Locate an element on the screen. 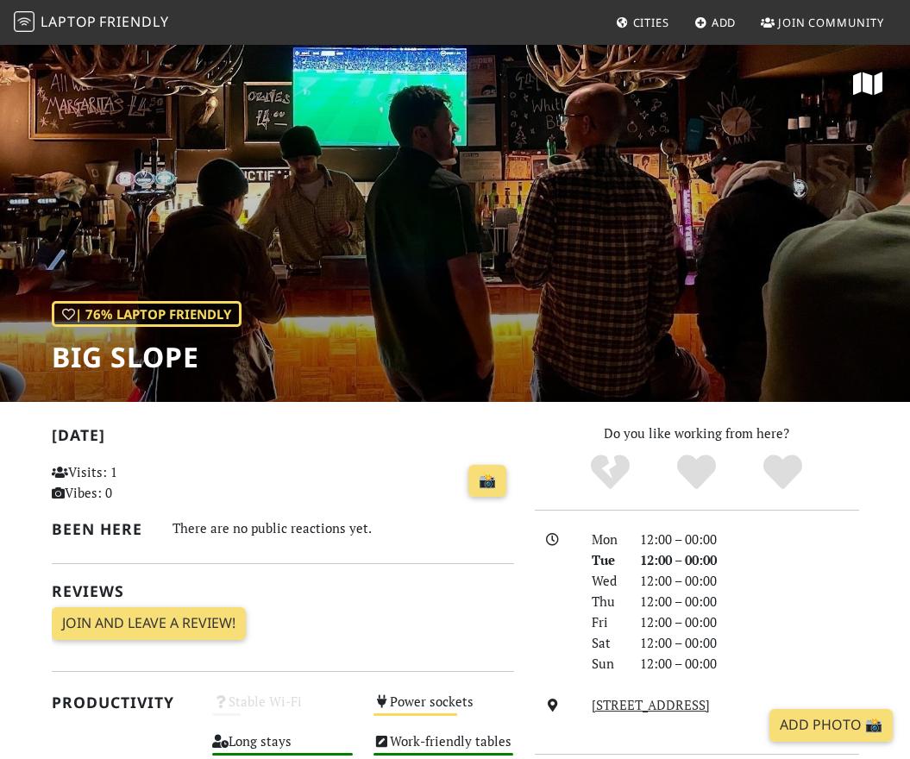  div: Tue is located at coordinates (605, 560).